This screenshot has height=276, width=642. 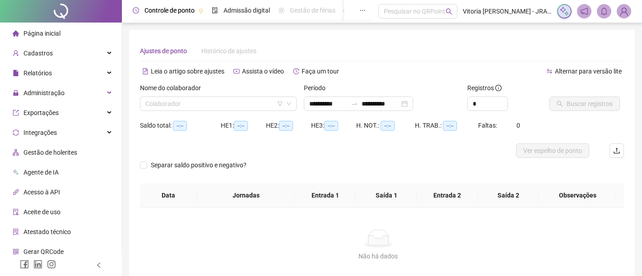 I want to click on span: linkedin, so click(x=38, y=264).